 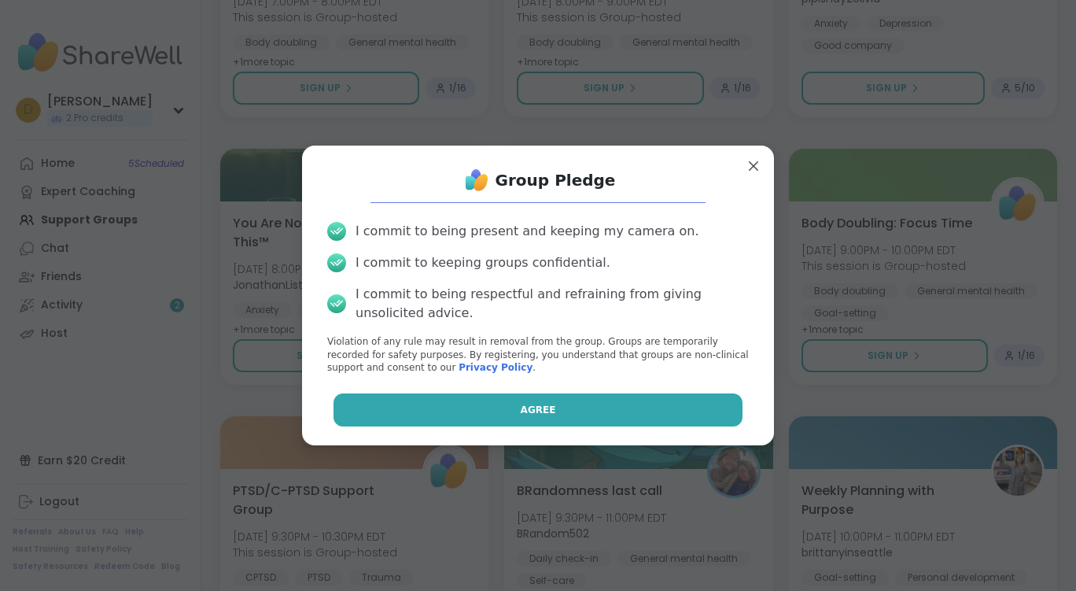 I want to click on button: Agree, so click(x=538, y=410).